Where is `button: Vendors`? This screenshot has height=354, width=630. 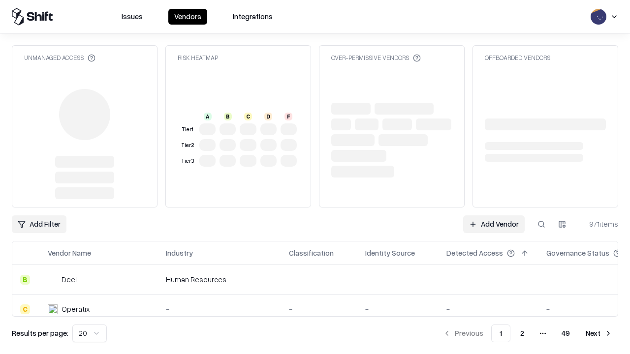 button: Vendors is located at coordinates (187, 17).